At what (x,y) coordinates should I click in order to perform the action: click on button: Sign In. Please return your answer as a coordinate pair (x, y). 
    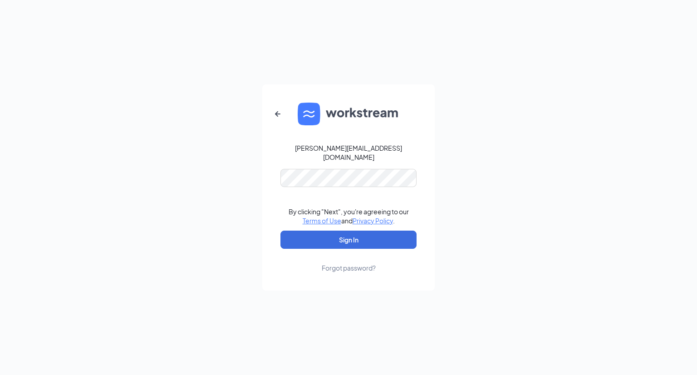
    Looking at the image, I should click on (348, 240).